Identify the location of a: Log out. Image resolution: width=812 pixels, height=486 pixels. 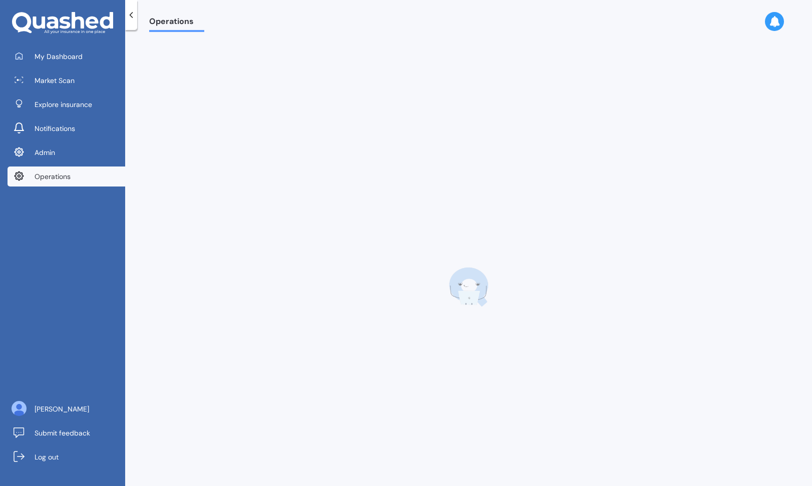
(66, 457).